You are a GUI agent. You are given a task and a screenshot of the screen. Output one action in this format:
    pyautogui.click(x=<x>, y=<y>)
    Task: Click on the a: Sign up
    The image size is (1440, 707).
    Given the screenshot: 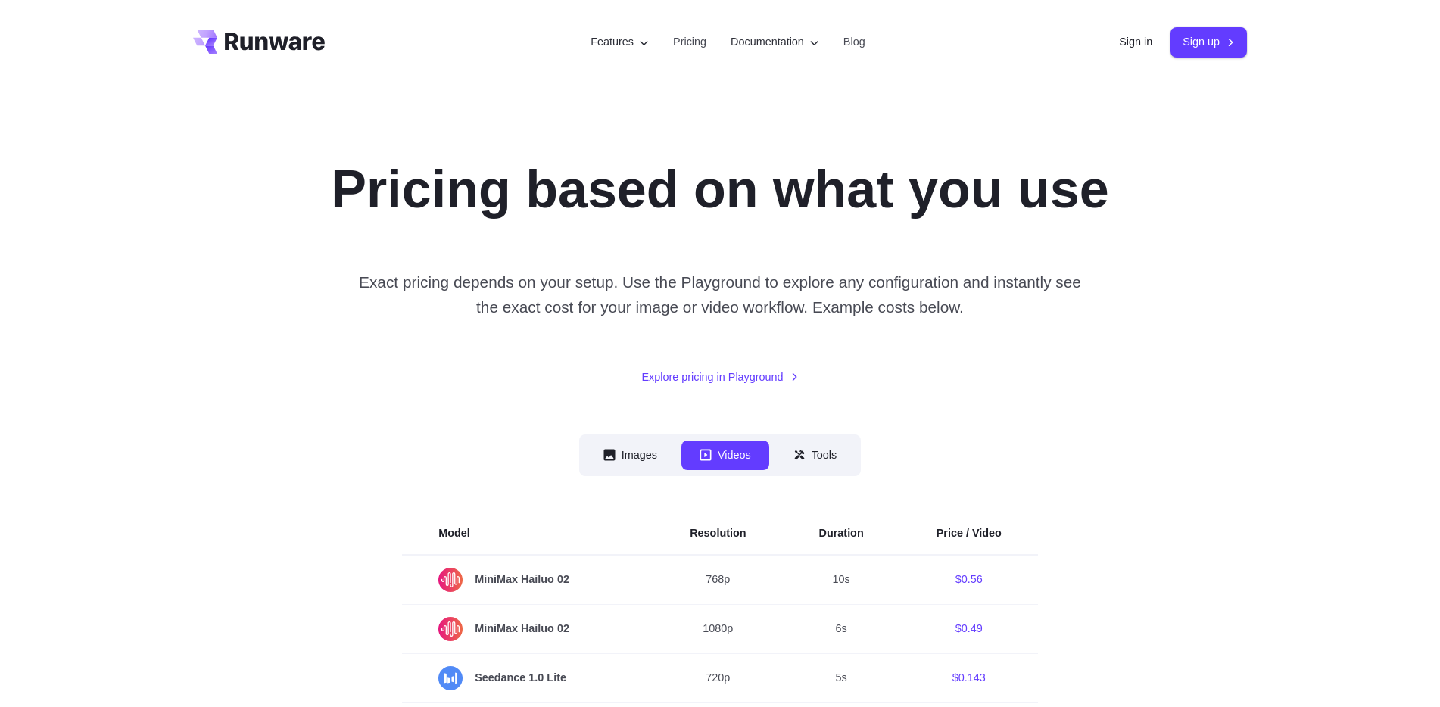 What is the action you would take?
    pyautogui.click(x=1208, y=42)
    